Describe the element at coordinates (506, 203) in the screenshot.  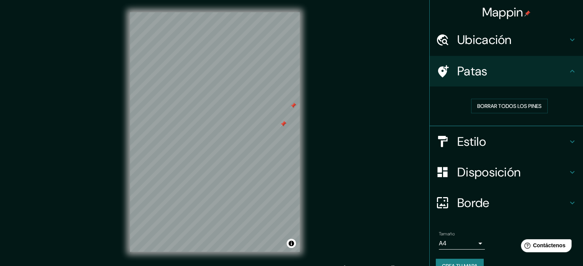
I see `div: Borde` at that location.